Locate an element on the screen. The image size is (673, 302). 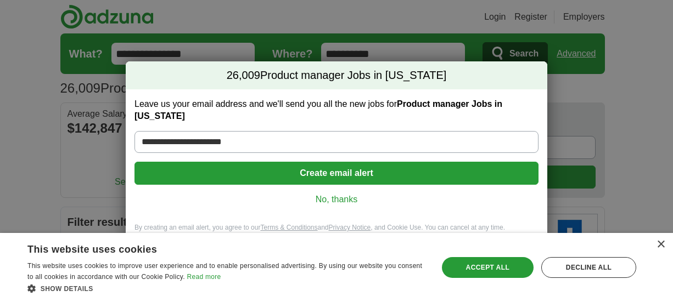
div: Close is located at coordinates (660, 245).